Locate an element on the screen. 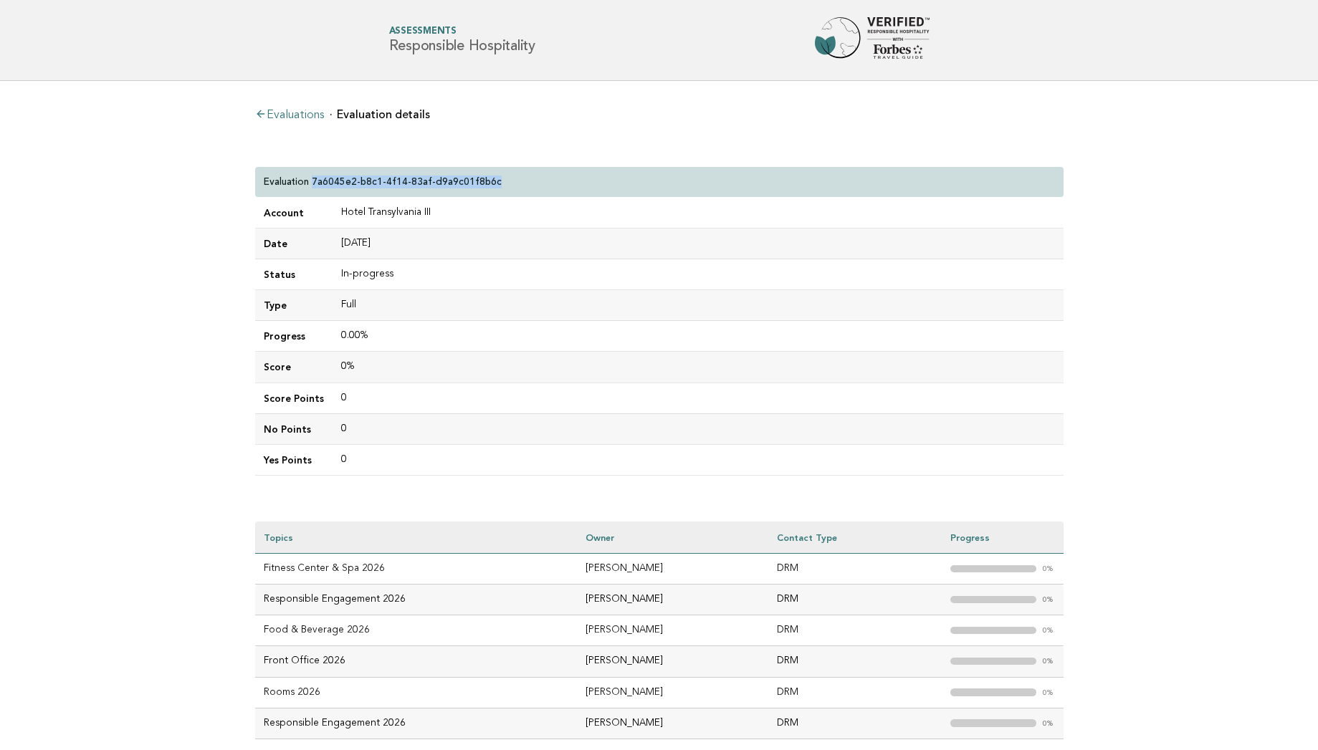  h1: Responsible Hospitality is located at coordinates (462, 40).